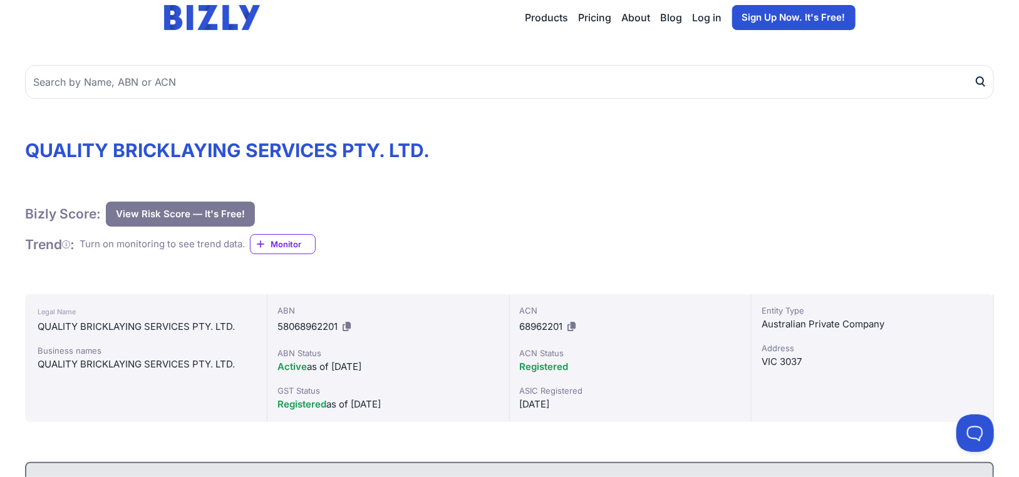  Describe the element at coordinates (49, 244) in the screenshot. I see `h1: Trend :` at that location.